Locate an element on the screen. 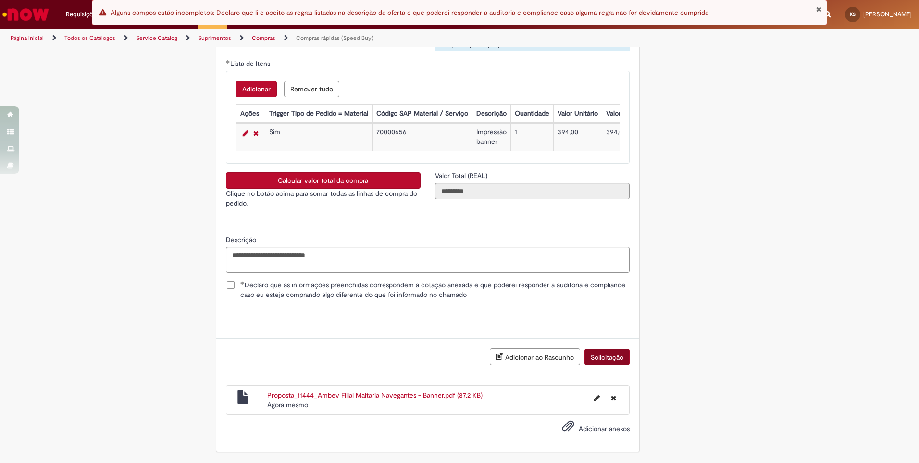 The height and width of the screenshot is (463, 919). ul: Trilhas de página is located at coordinates (306, 38).